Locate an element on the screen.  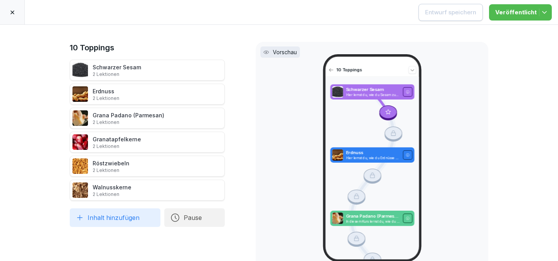
div: Schwarzer Sesam is located at coordinates (117, 70).